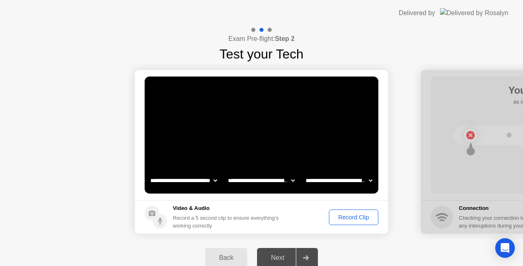 Image resolution: width=523 pixels, height=266 pixels. I want to click on img: Delivered by Rosalyn, so click(474, 13).